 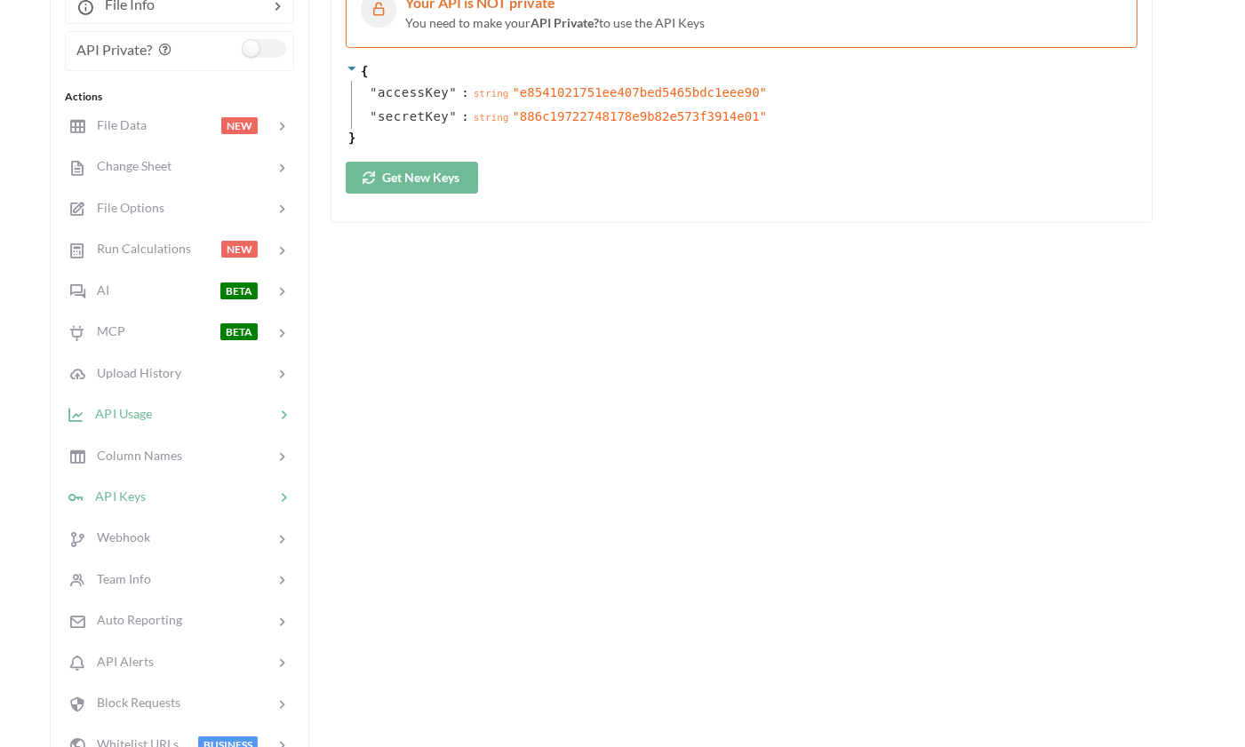 I want to click on span: Upload History, so click(x=133, y=372).